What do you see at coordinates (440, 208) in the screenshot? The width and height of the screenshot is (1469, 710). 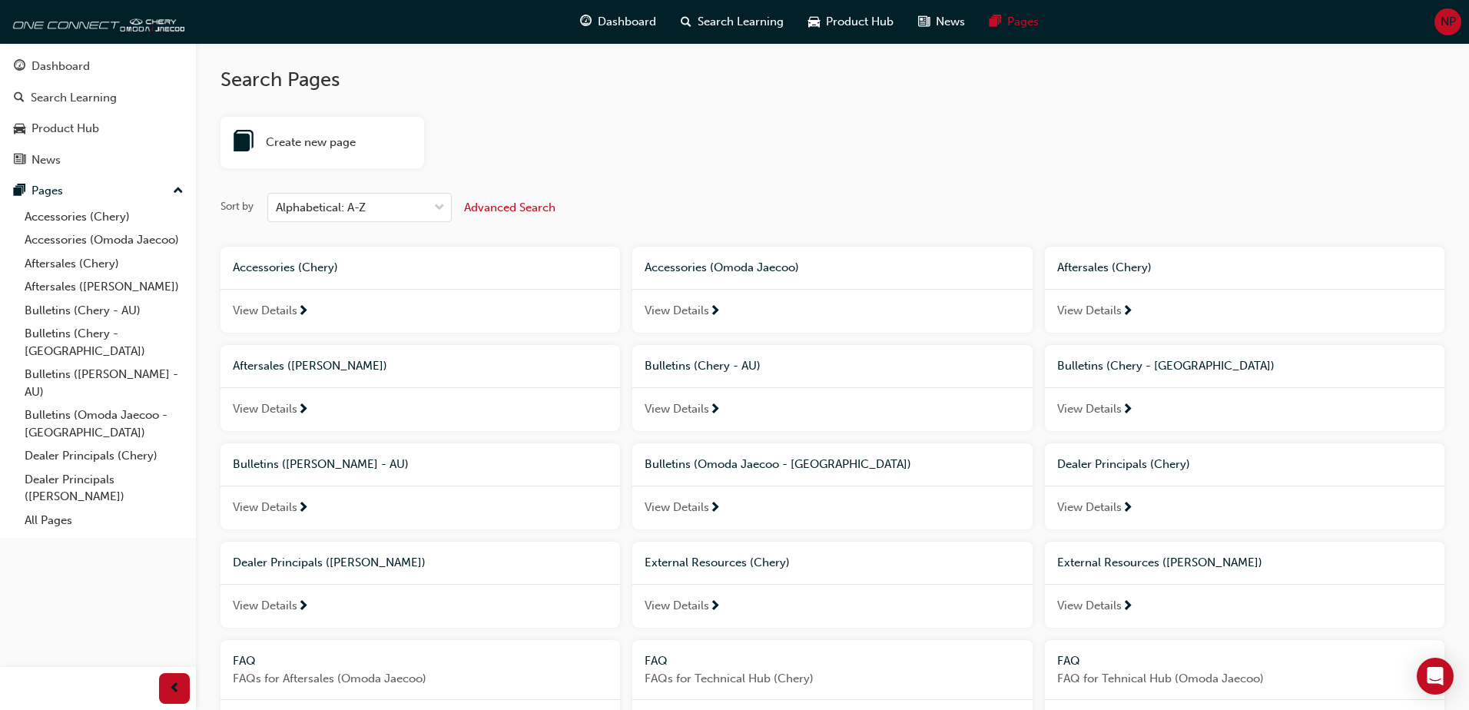 I see `span: down-icon` at bounding box center [440, 208].